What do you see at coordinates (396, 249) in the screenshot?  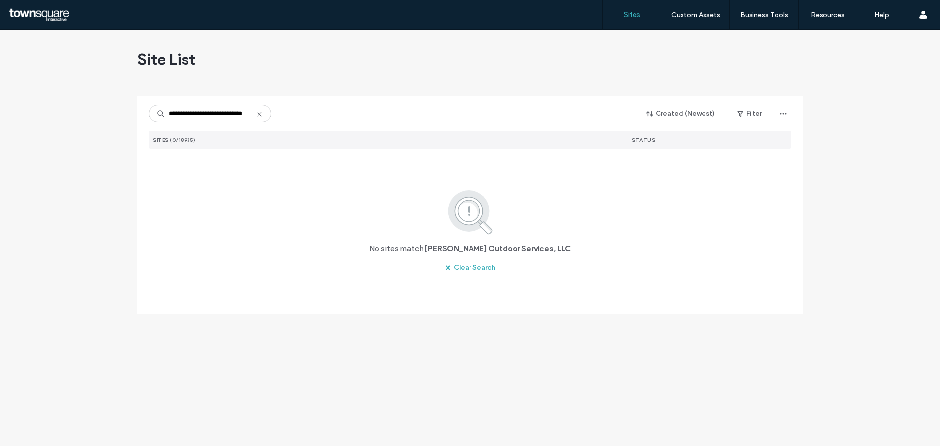 I see `span: No sites match` at bounding box center [396, 249].